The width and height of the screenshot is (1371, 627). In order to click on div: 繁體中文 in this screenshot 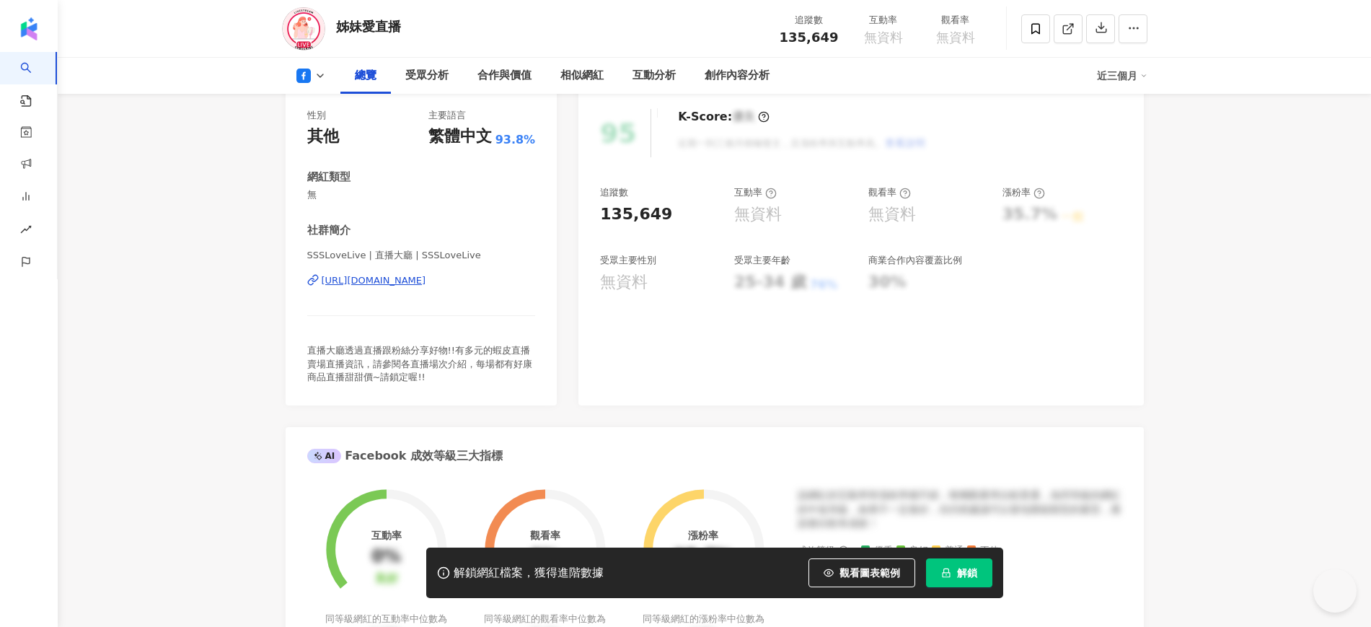, I will do `click(460, 136)`.